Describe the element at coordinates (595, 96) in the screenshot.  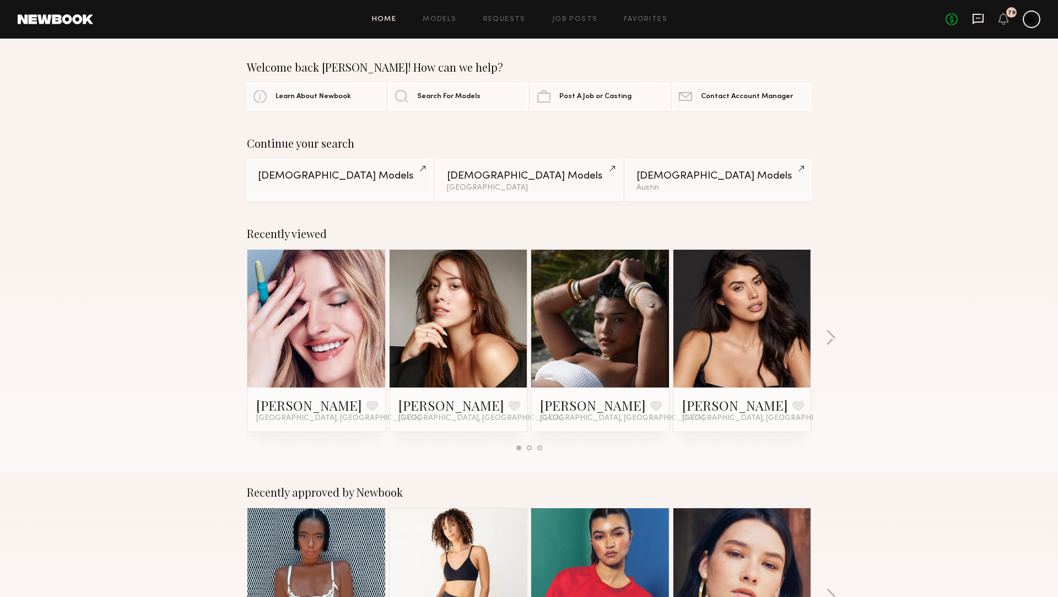
I see `span: Post A Job or Casting` at that location.